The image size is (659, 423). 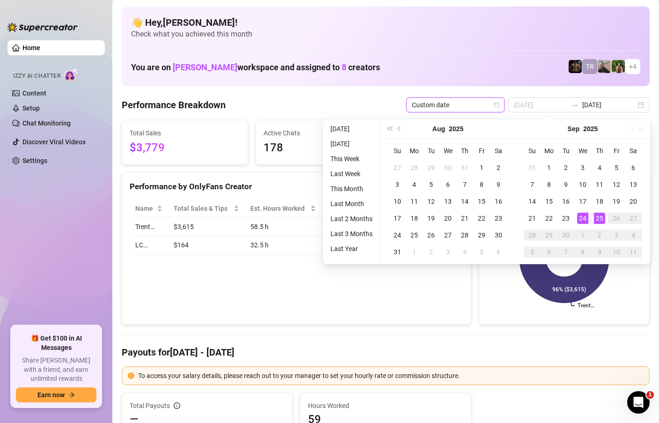 What do you see at coordinates (532, 252) in the screenshot?
I see `td: 2025-10-05` at bounding box center [532, 252].